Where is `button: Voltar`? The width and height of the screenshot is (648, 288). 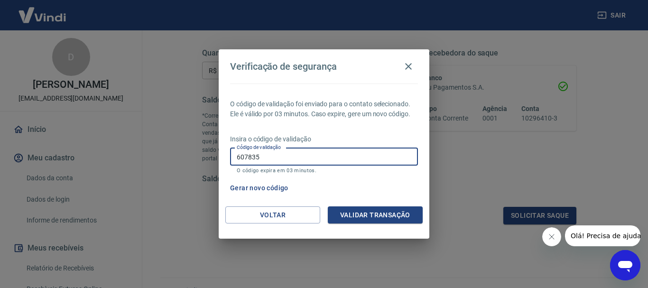 button: Voltar is located at coordinates (273, 215).